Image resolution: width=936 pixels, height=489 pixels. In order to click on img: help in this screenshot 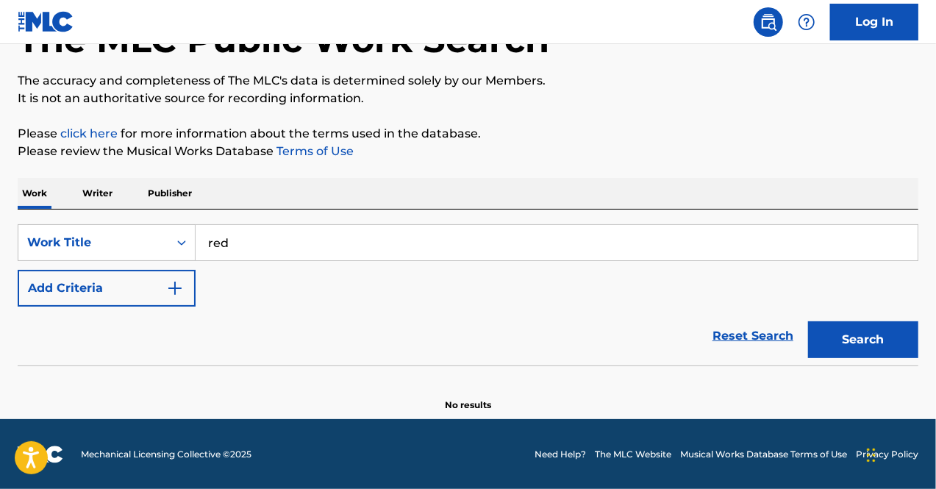, I will do `click(807, 22)`.